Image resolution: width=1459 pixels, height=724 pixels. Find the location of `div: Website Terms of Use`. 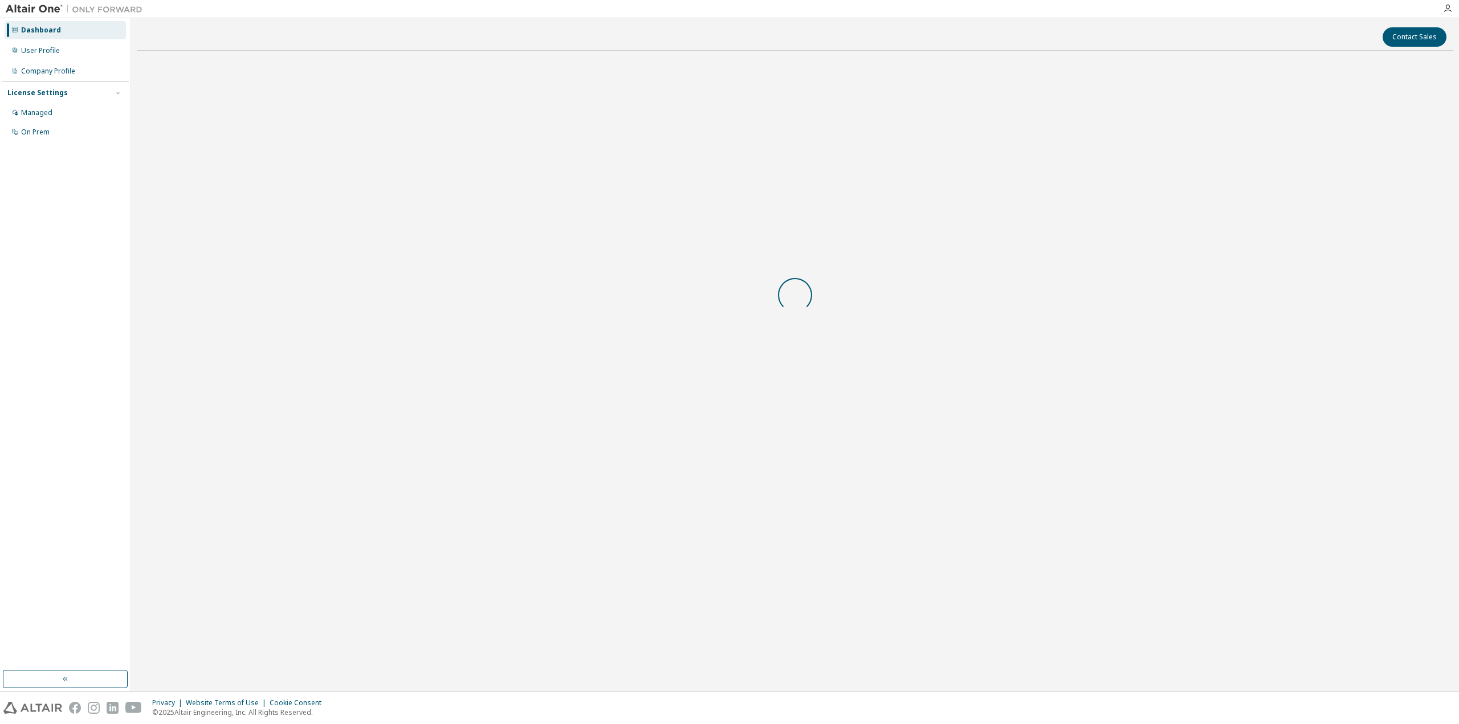

div: Website Terms of Use is located at coordinates (227, 703).